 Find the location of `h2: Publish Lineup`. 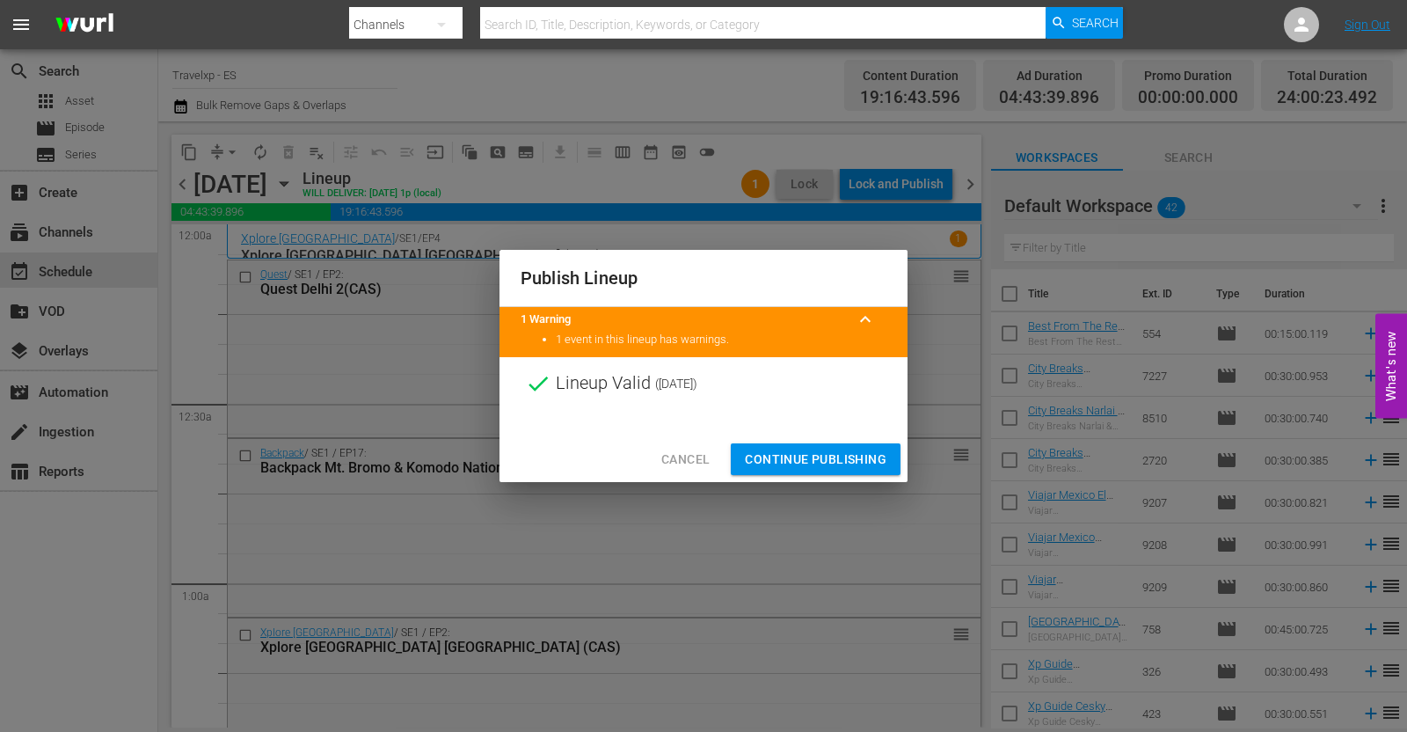

h2: Publish Lineup is located at coordinates (704, 278).